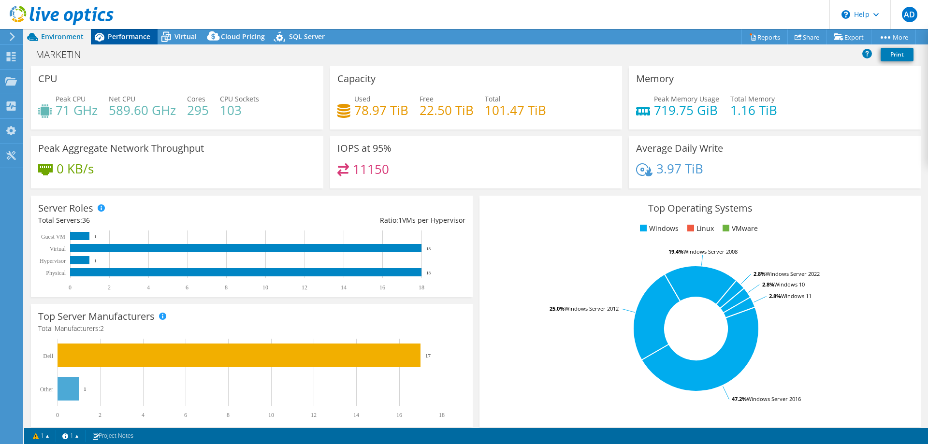 This screenshot has height=444, width=928. What do you see at coordinates (86, 220) in the screenshot?
I see `span: 36` at bounding box center [86, 220].